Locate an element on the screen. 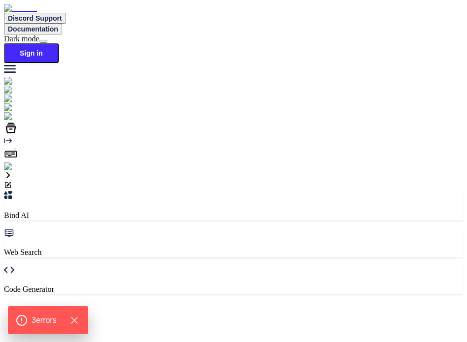 The height and width of the screenshot is (342, 467). img: Bind AI is located at coordinates (20, 8).